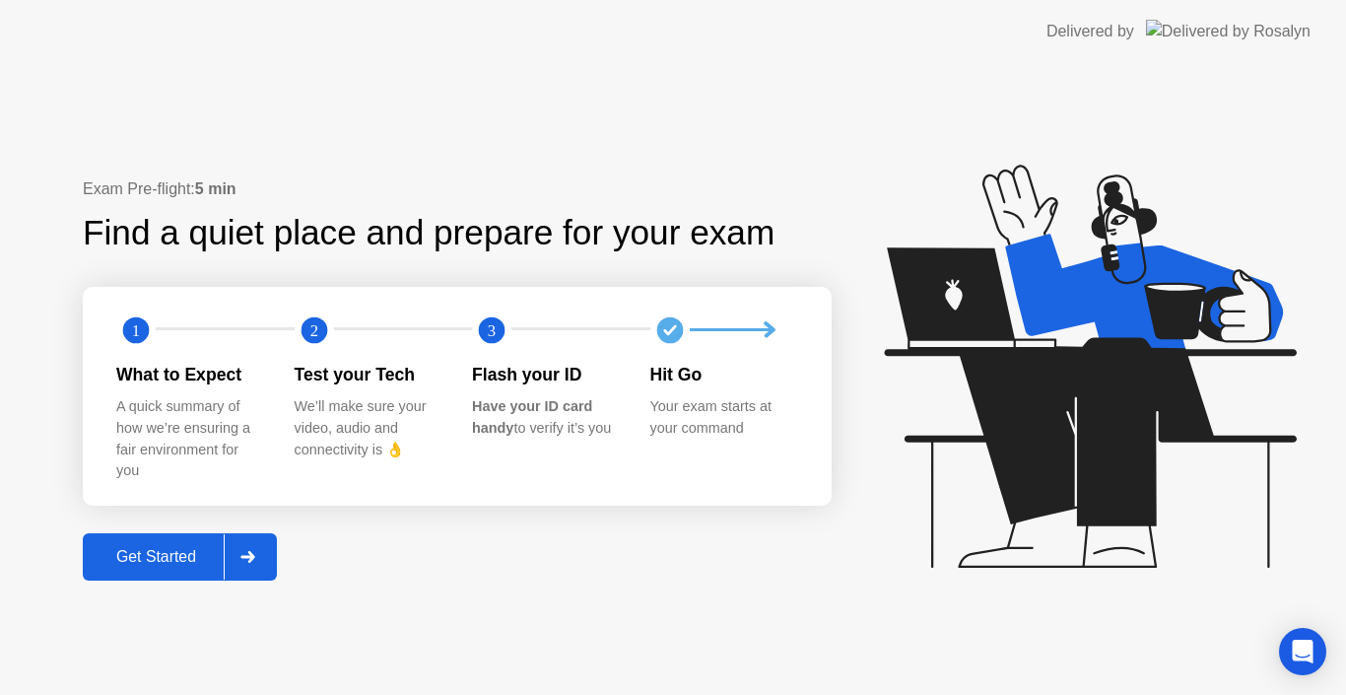 The height and width of the screenshot is (695, 1346). What do you see at coordinates (492, 330) in the screenshot?
I see `text: 3` at bounding box center [492, 330].